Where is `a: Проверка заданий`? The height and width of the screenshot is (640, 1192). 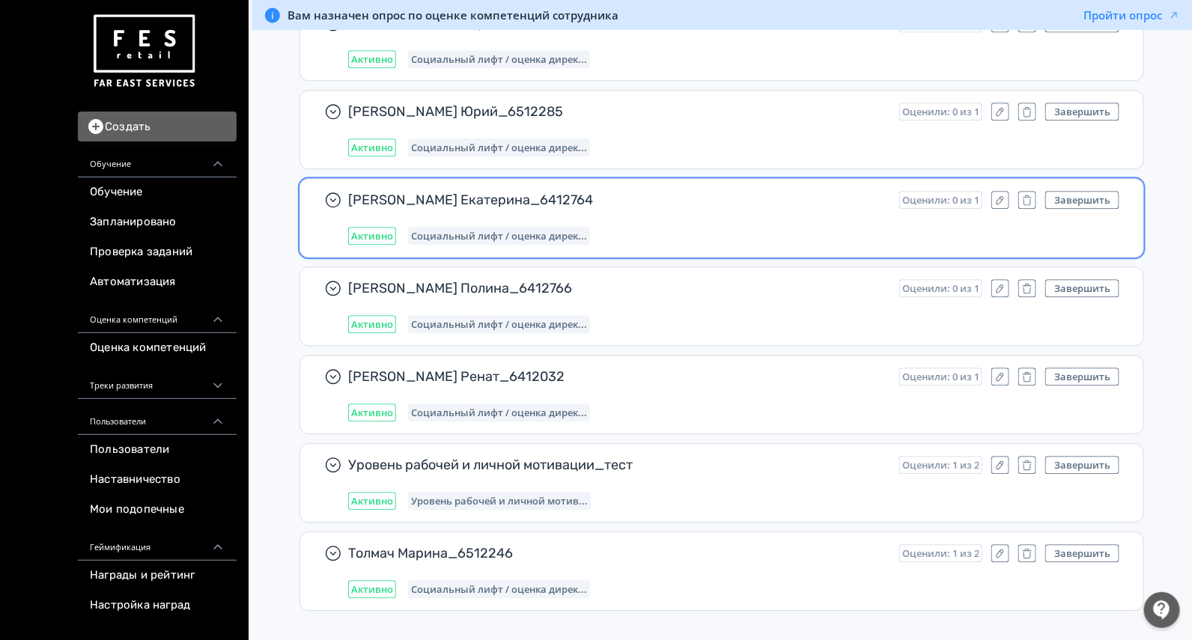
a: Проверка заданий is located at coordinates (157, 252).